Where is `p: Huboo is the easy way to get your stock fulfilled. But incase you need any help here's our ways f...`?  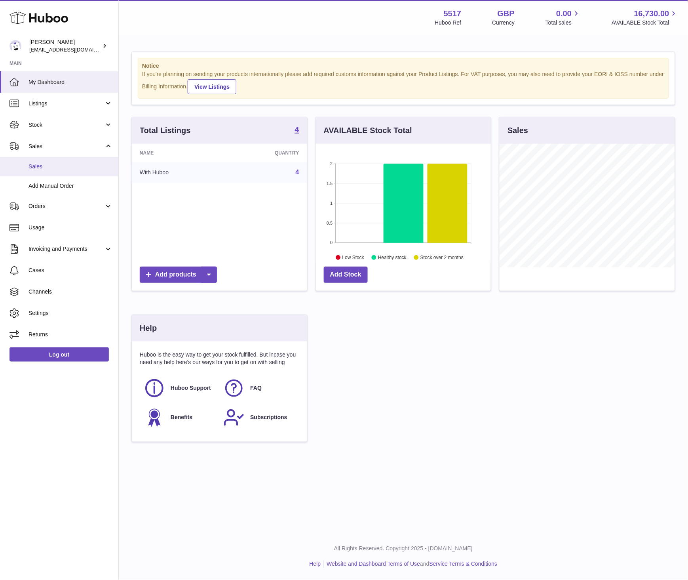 p: Huboo is the easy way to get your stock fulfilled. But incase you need any help here's our ways f... is located at coordinates (219, 358).